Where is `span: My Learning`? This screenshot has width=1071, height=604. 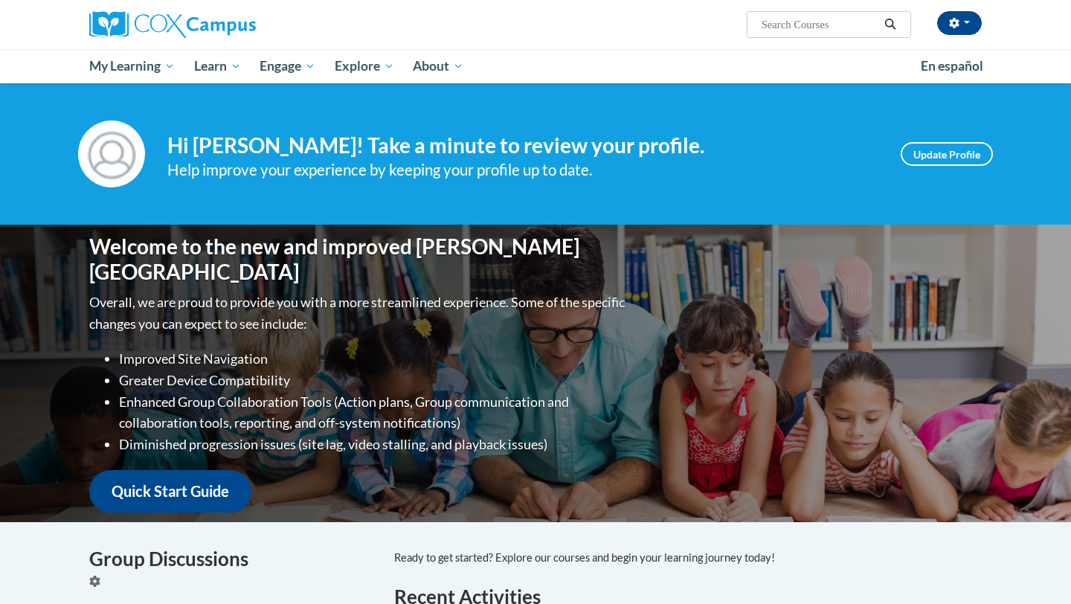 span: My Learning is located at coordinates (132, 66).